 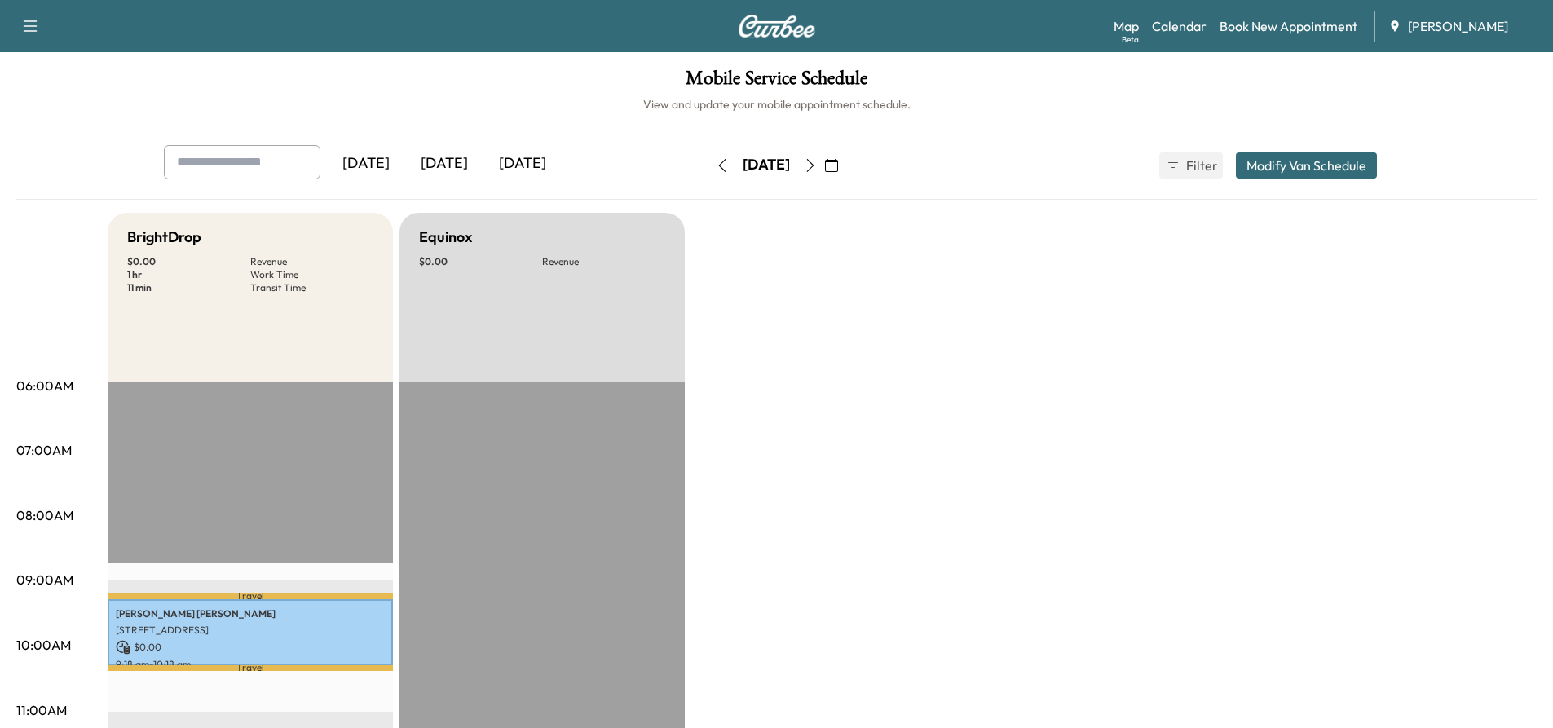 I want to click on a: MapBeta, so click(x=1126, y=26).